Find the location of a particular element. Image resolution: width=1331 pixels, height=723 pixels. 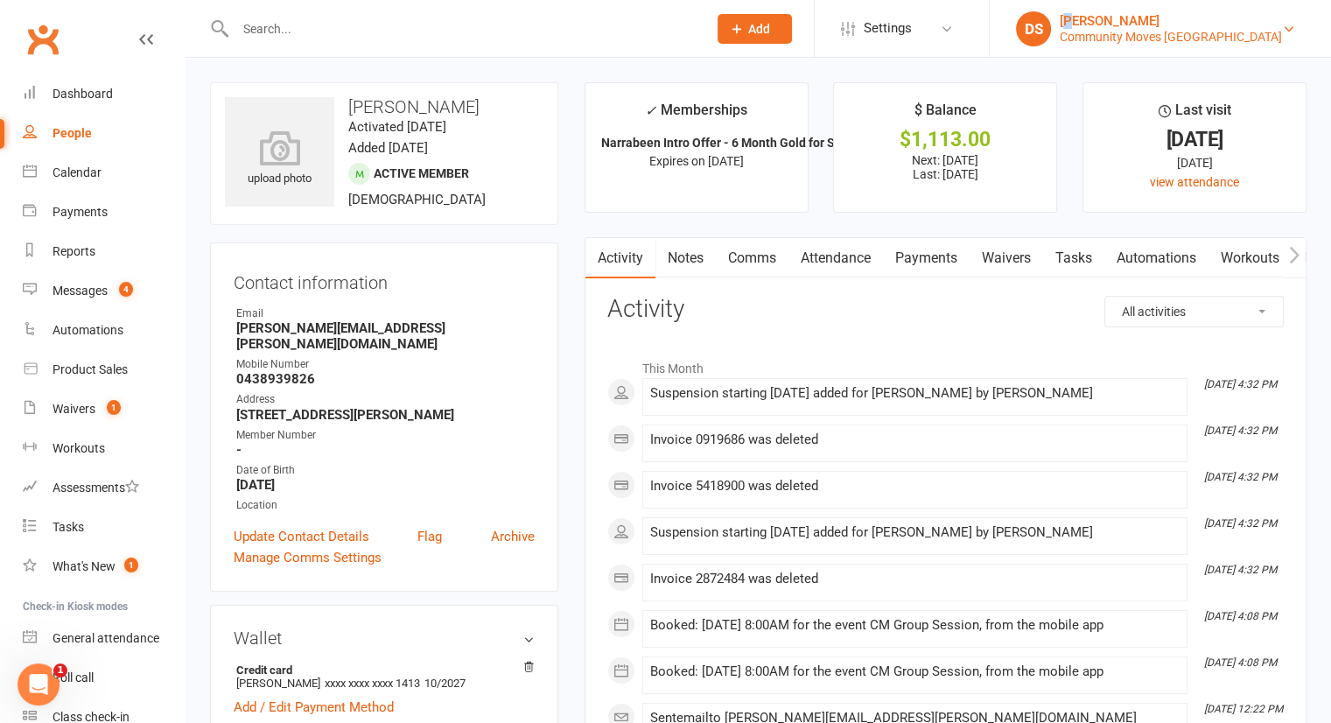

a: Comms is located at coordinates (752, 258).